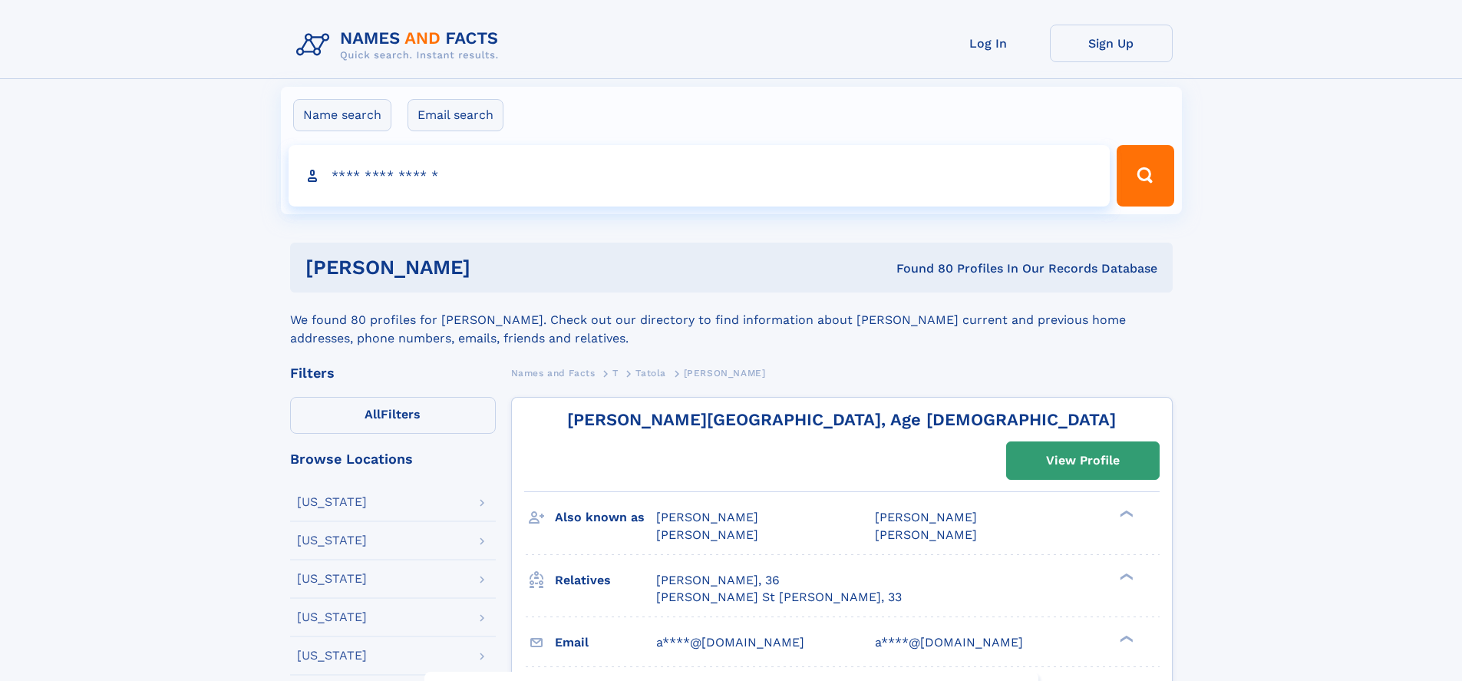  I want to click on div: Filters, so click(393, 373).